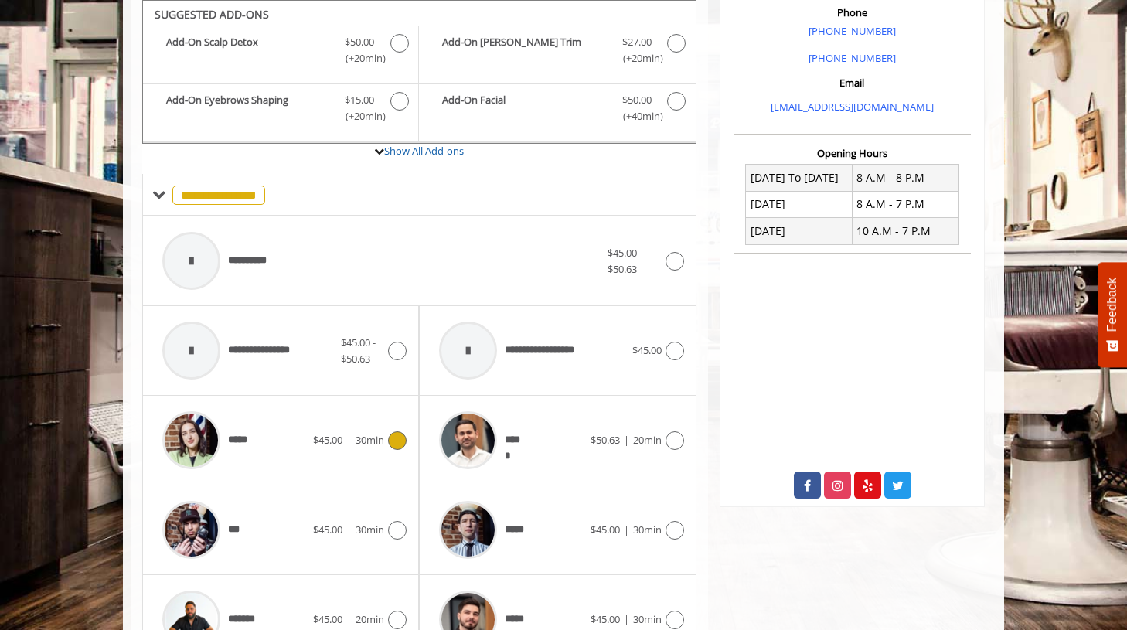 The height and width of the screenshot is (630, 1127). Describe the element at coordinates (905, 231) in the screenshot. I see `td: 10 A.M - 7 P.M` at that location.